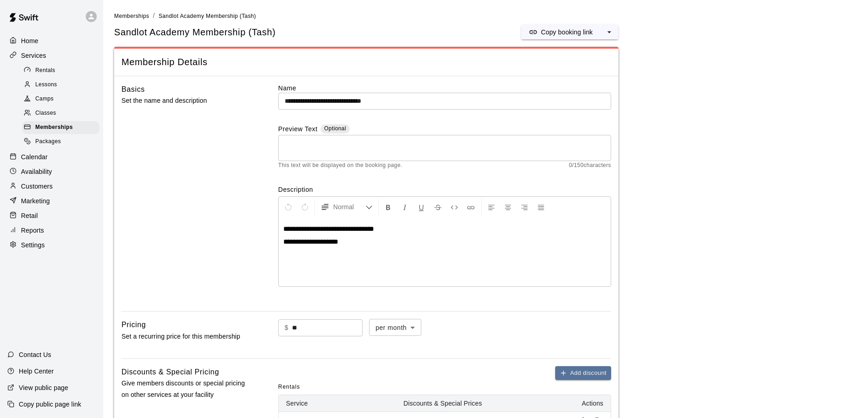 The image size is (866, 418). I want to click on a: Calendar, so click(51, 157).